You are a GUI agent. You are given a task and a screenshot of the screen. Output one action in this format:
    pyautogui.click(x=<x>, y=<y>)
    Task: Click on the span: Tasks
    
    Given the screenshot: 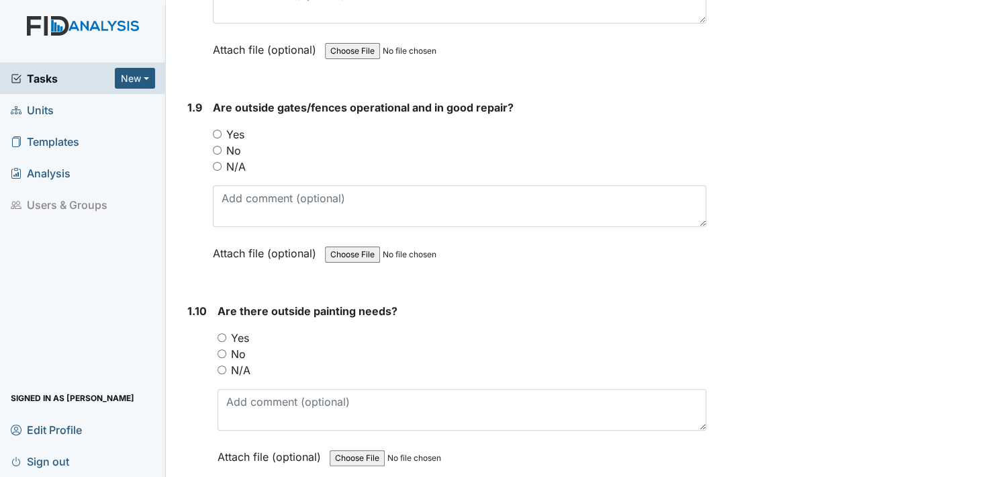 What is the action you would take?
    pyautogui.click(x=62, y=79)
    